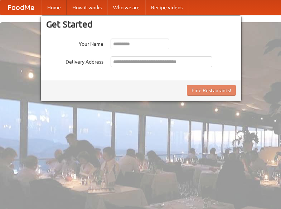 The width and height of the screenshot is (281, 209). Describe the element at coordinates (21, 8) in the screenshot. I see `a: FoodMe` at that location.